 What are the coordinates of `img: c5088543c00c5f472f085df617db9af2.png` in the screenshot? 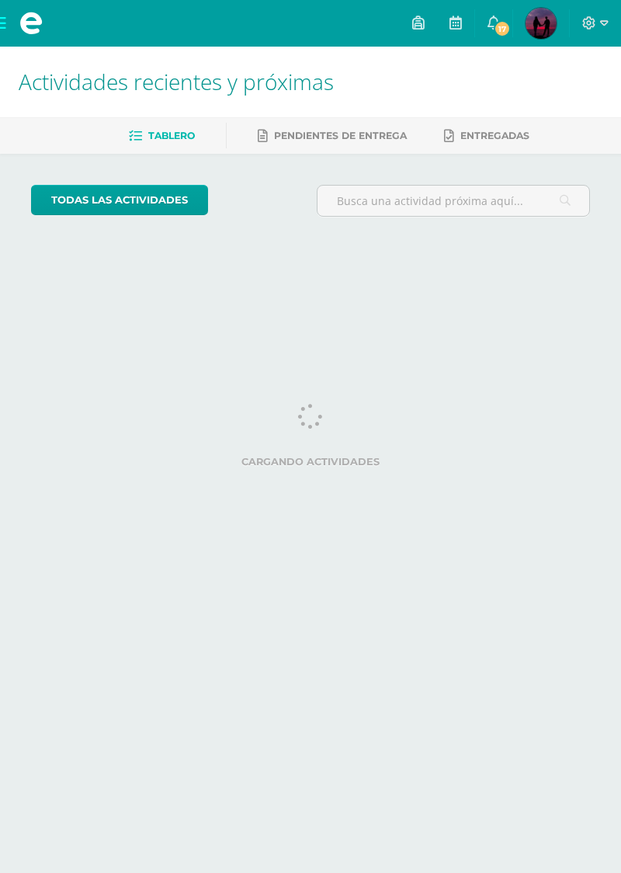 It's located at (541, 23).